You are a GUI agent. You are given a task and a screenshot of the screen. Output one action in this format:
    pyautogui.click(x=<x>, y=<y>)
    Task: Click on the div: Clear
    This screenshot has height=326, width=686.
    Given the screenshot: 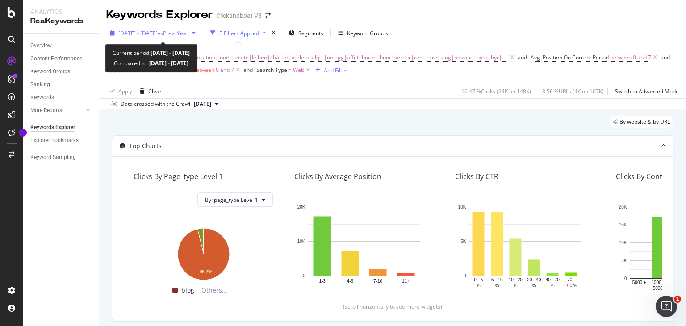 What is the action you would take?
    pyautogui.click(x=155, y=91)
    